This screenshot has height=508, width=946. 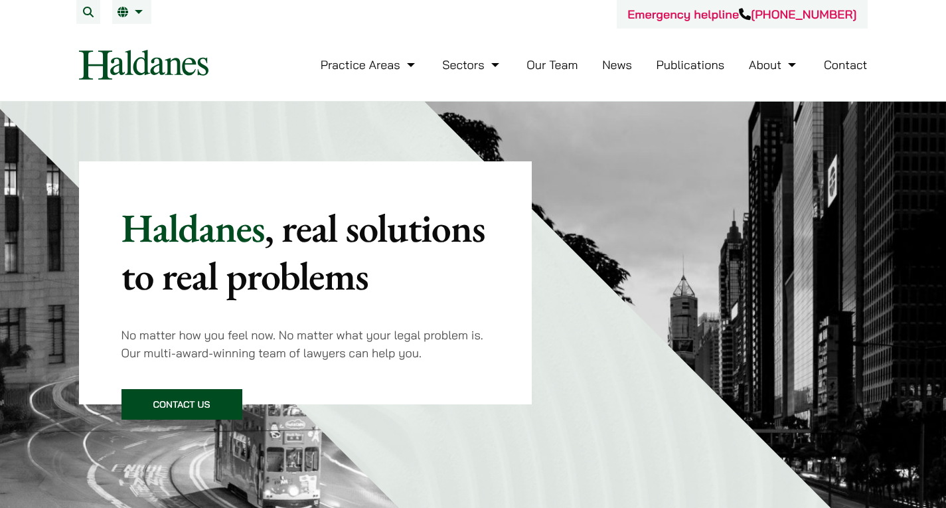 What do you see at coordinates (369, 64) in the screenshot?
I see `a: Practice Areas` at bounding box center [369, 64].